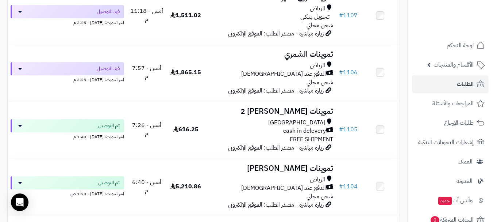  Describe the element at coordinates (465, 84) in the screenshot. I see `span: الطلبات` at that location.